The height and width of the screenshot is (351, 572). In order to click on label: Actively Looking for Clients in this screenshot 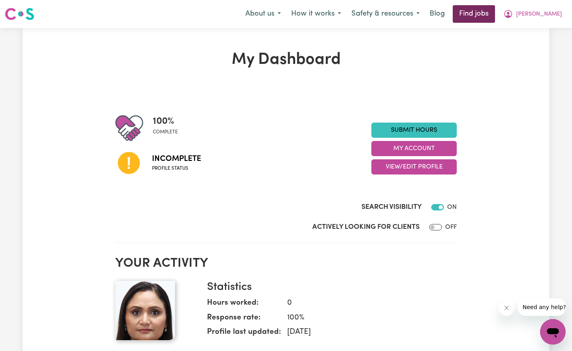, I will do `click(366, 227)`.